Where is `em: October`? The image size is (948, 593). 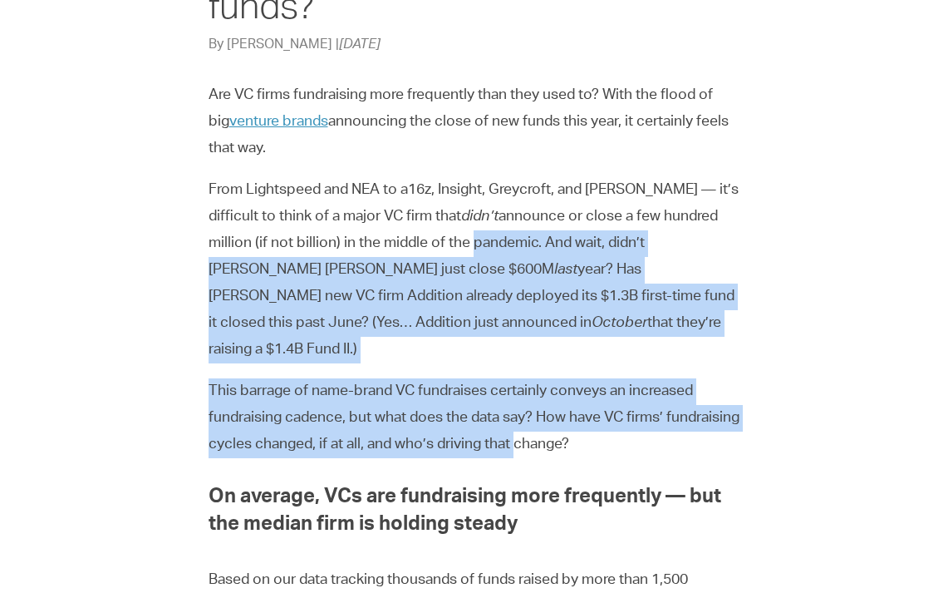 em: October is located at coordinates (619, 323).